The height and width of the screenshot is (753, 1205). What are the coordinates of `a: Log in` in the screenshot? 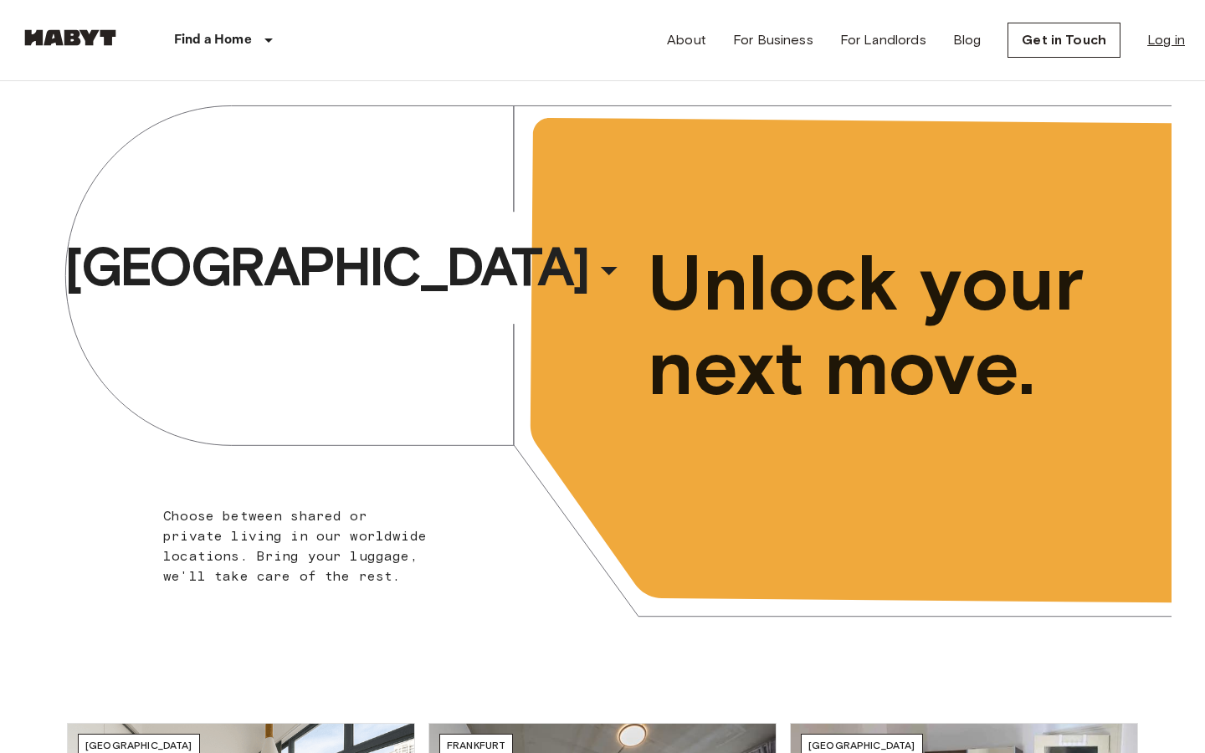 It's located at (1165, 40).